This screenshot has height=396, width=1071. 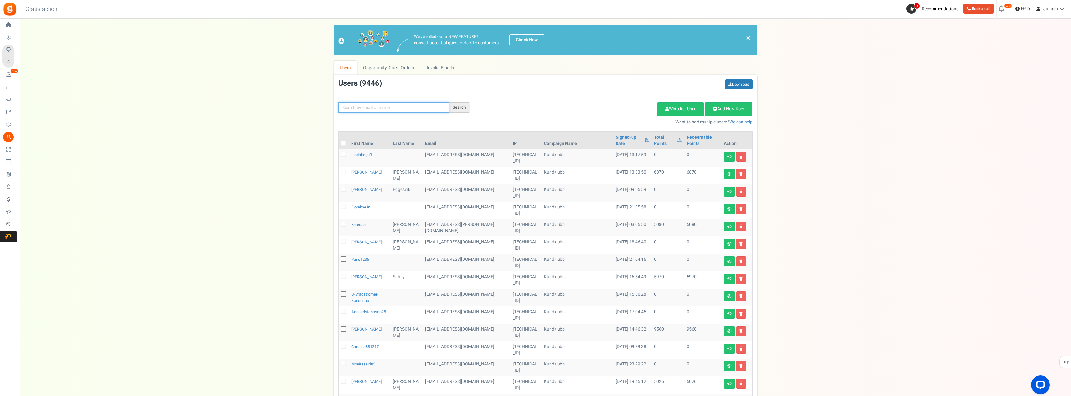 I want to click on a: Add New User, so click(x=728, y=109).